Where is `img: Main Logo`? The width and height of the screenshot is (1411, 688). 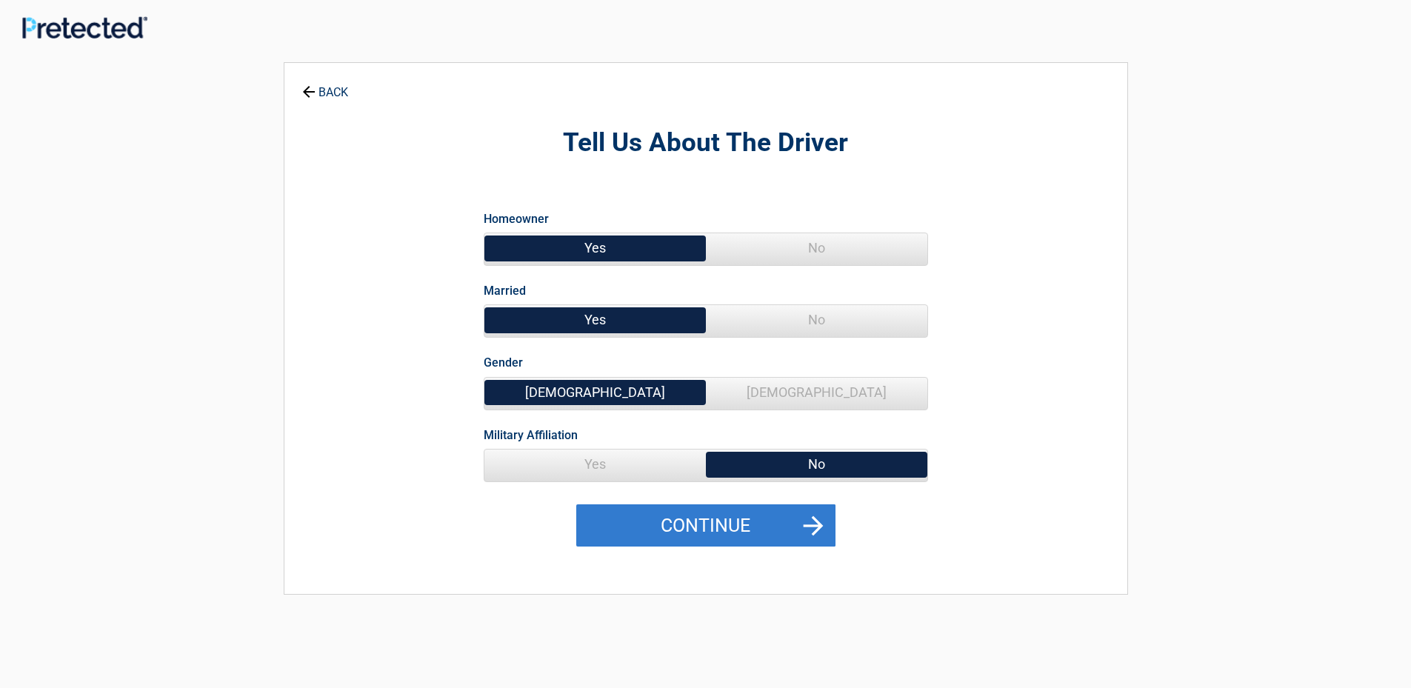
img: Main Logo is located at coordinates (84, 27).